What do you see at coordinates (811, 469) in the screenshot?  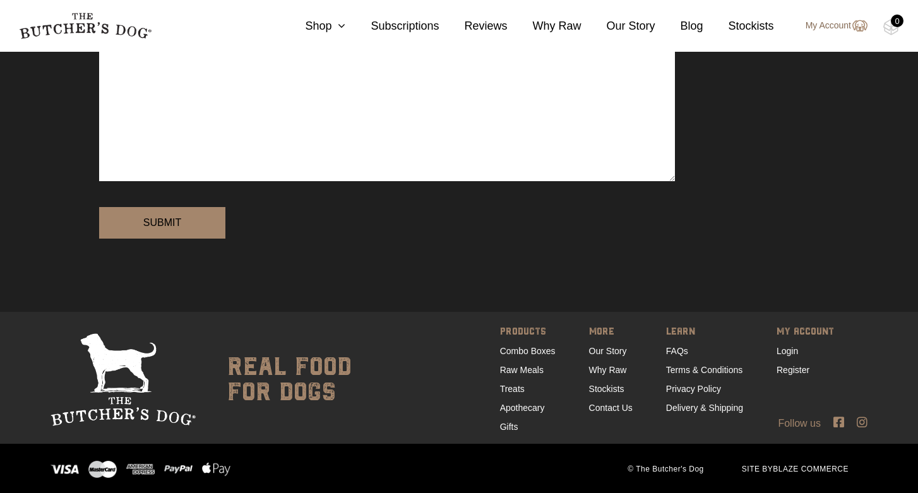 I see `a: BLAZE COMMERCE` at bounding box center [811, 469].